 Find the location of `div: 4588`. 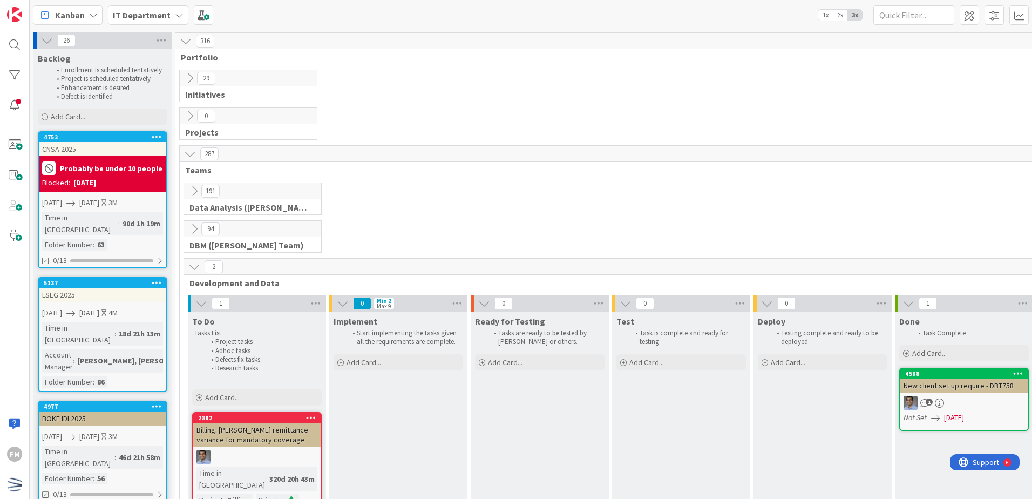

div: 4588 is located at coordinates (966, 373).